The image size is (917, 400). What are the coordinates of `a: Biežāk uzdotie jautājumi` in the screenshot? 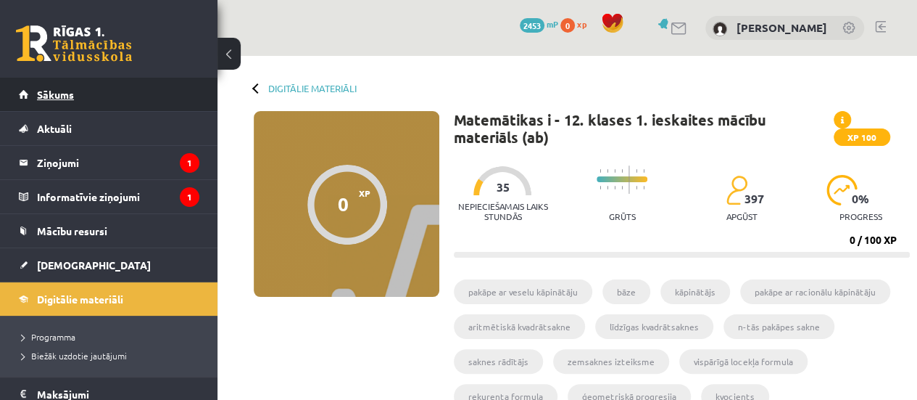 It's located at (112, 355).